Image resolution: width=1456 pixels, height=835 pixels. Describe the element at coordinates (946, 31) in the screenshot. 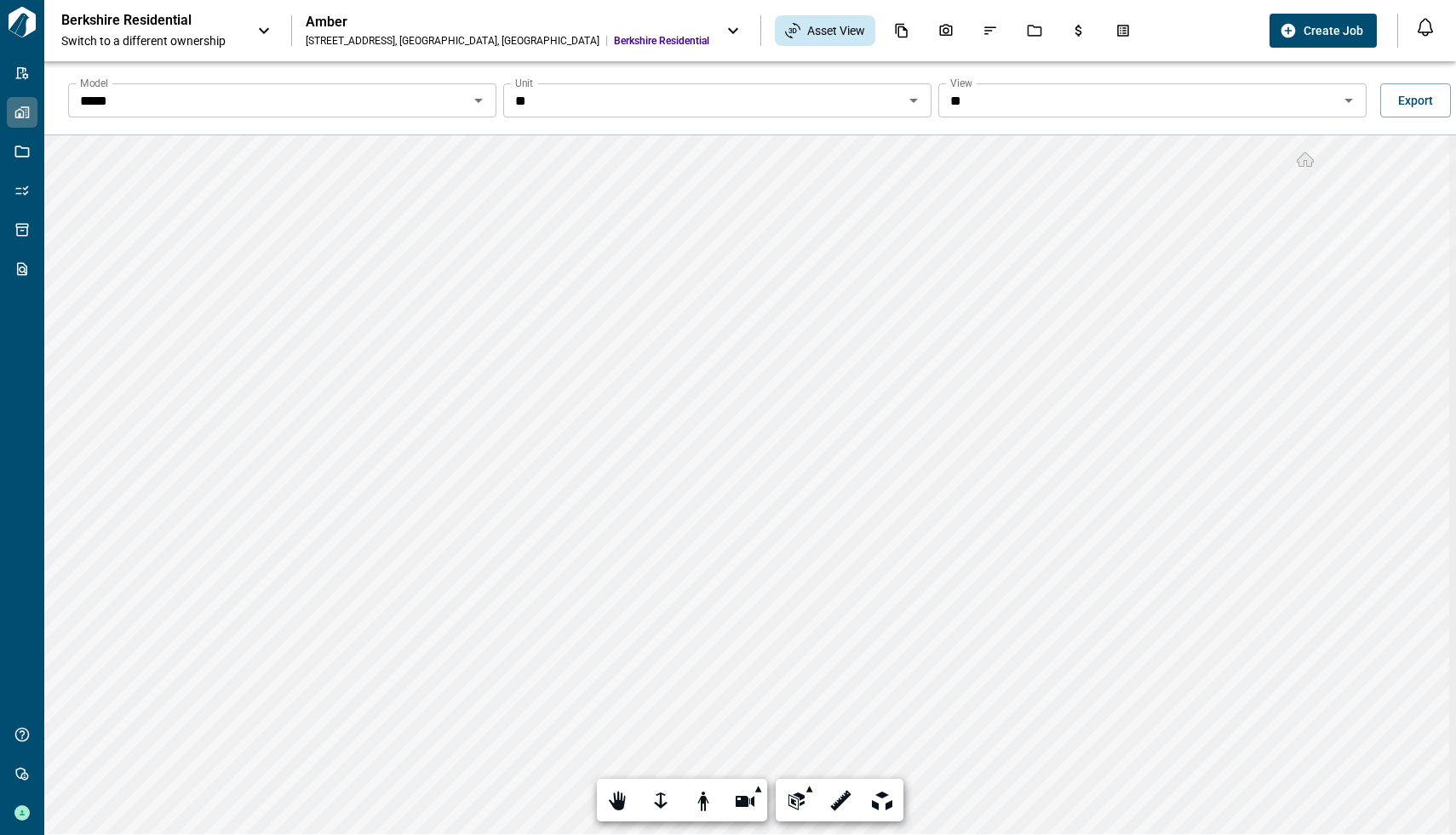

I see `div: Photos` at that location.